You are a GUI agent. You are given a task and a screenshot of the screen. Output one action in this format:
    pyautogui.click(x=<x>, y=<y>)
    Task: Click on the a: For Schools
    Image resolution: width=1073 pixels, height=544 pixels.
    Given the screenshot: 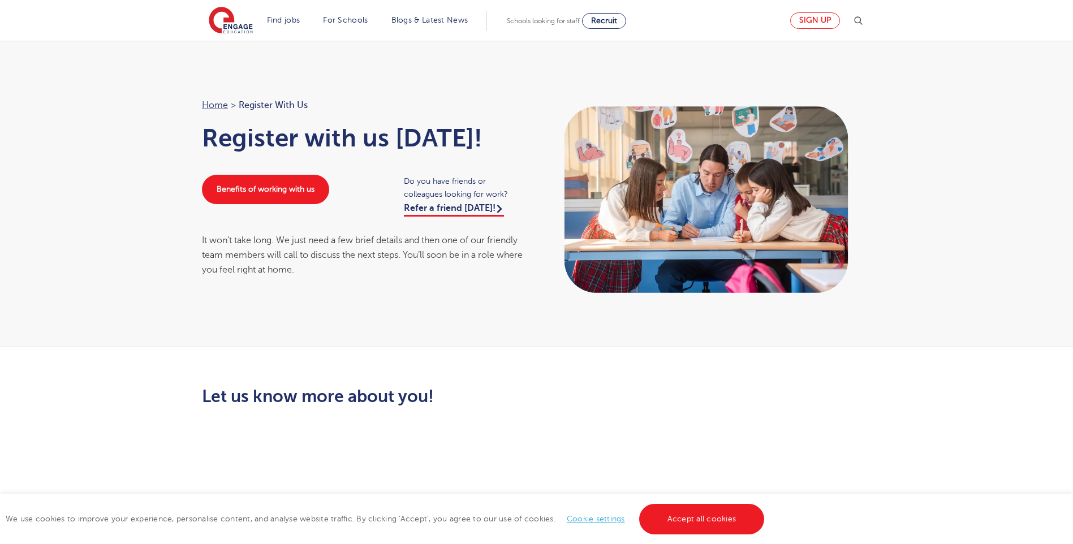 What is the action you would take?
    pyautogui.click(x=345, y=20)
    